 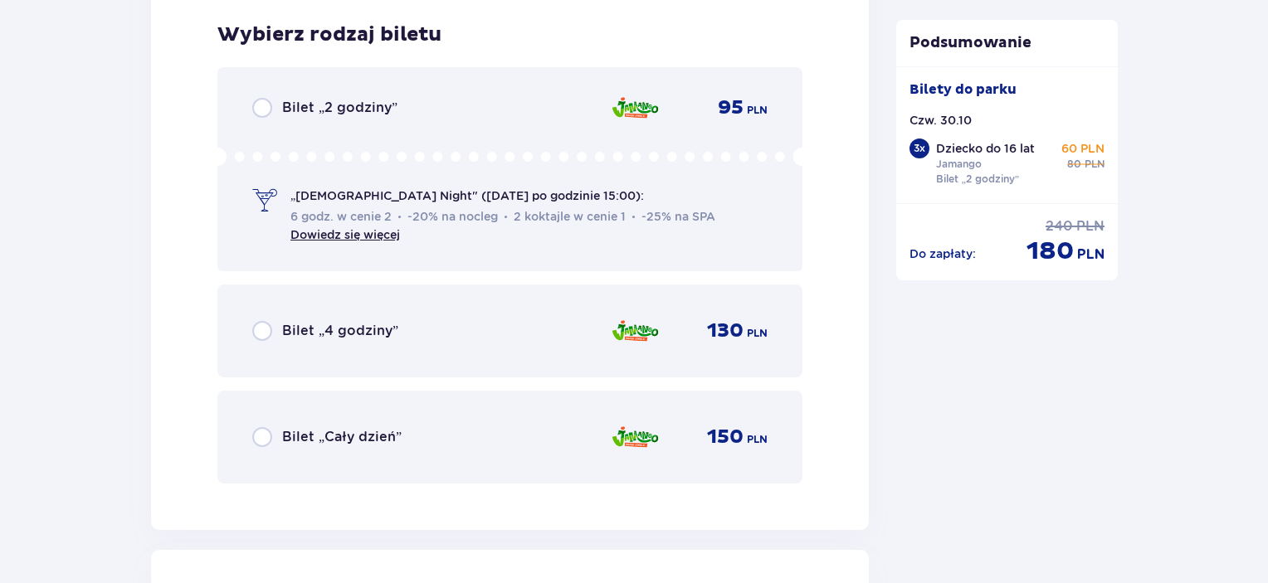 What do you see at coordinates (565, 217) in the screenshot?
I see `span: 2 koktajle w cenie 1` at bounding box center [565, 217].